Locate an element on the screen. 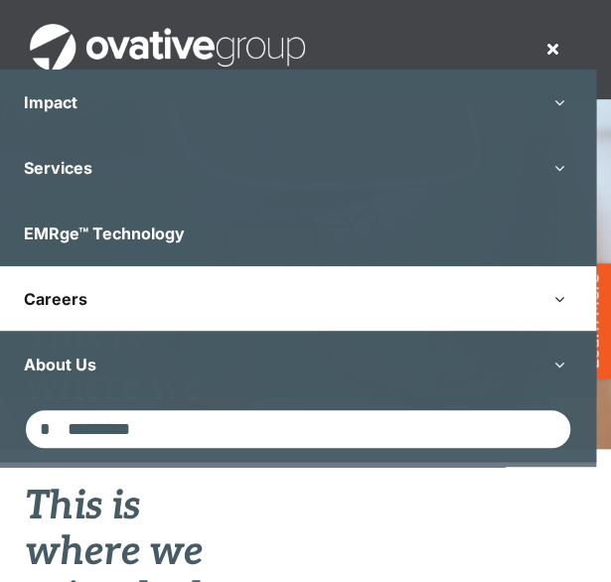 This screenshot has width=611, height=582. input: Search... is located at coordinates (298, 429).